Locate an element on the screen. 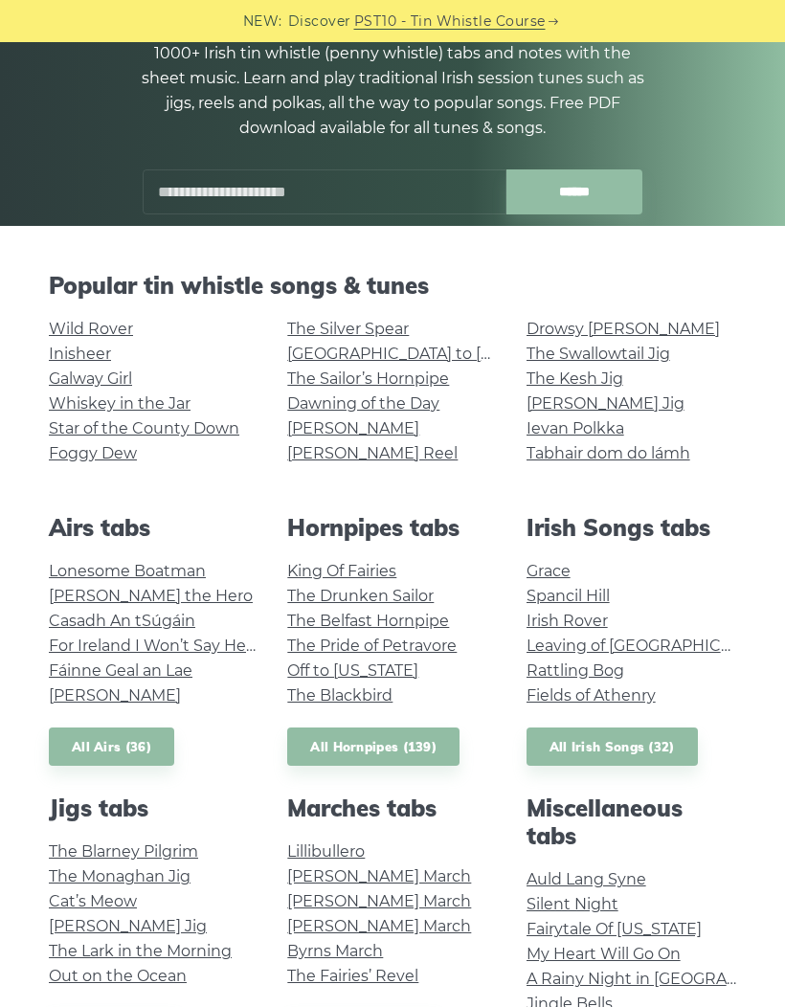 The image size is (785, 1007). a: Galway Girl is located at coordinates (90, 378).